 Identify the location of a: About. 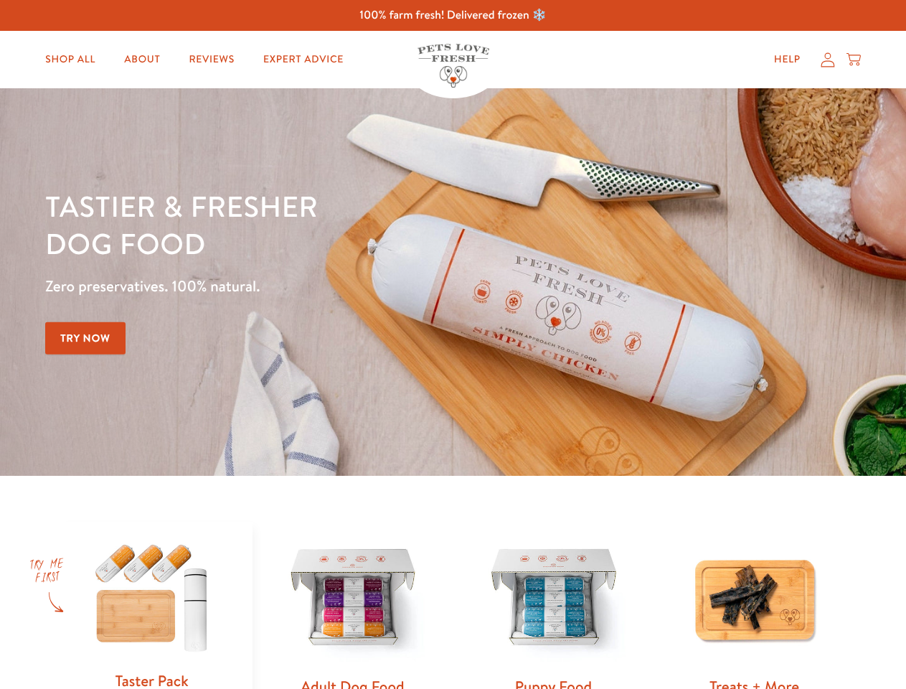
(142, 60).